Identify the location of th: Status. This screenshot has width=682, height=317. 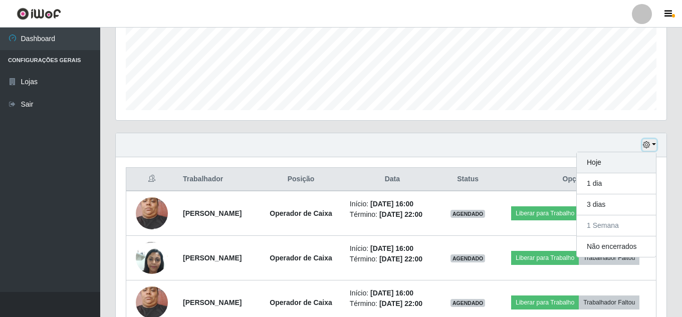
(468, 179).